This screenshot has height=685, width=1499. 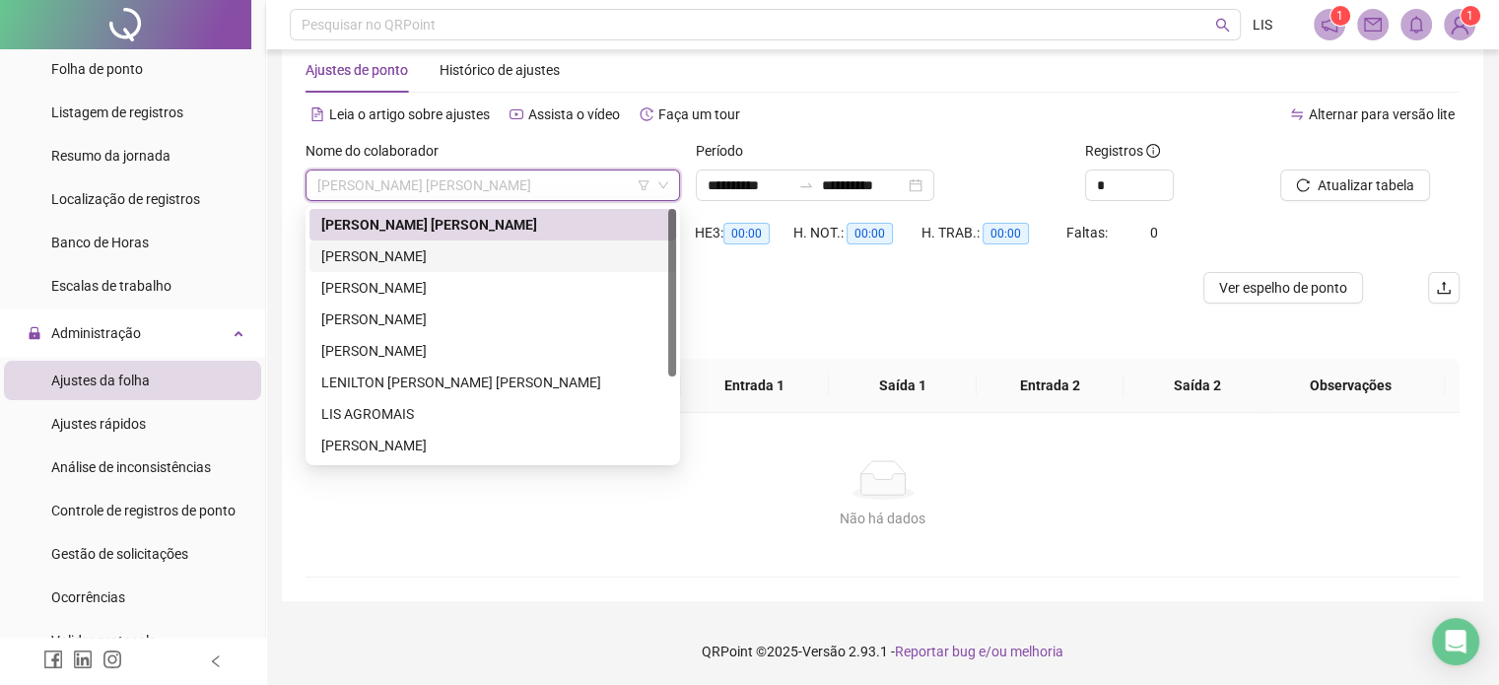 What do you see at coordinates (1283, 288) in the screenshot?
I see `span: Ver espelho de ponto` at bounding box center [1283, 288].